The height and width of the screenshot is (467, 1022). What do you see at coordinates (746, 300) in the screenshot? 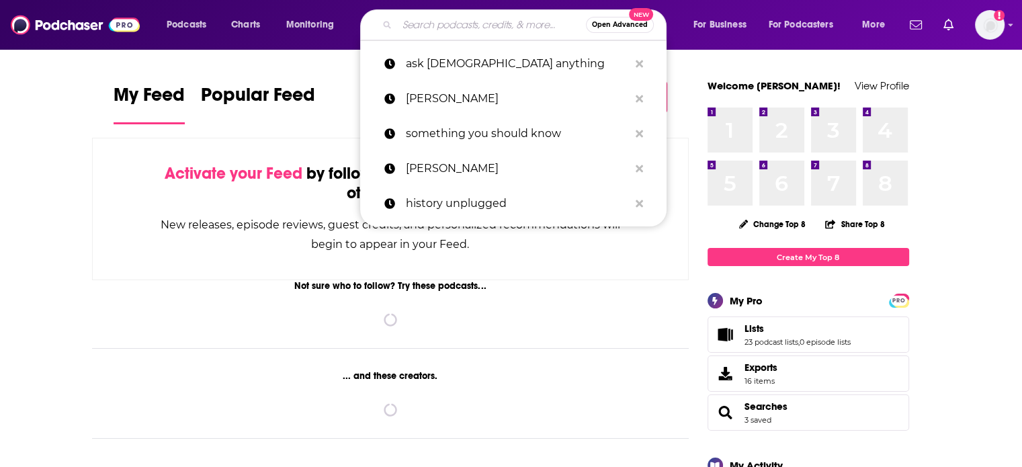
I see `div: My Pro` at bounding box center [746, 300].